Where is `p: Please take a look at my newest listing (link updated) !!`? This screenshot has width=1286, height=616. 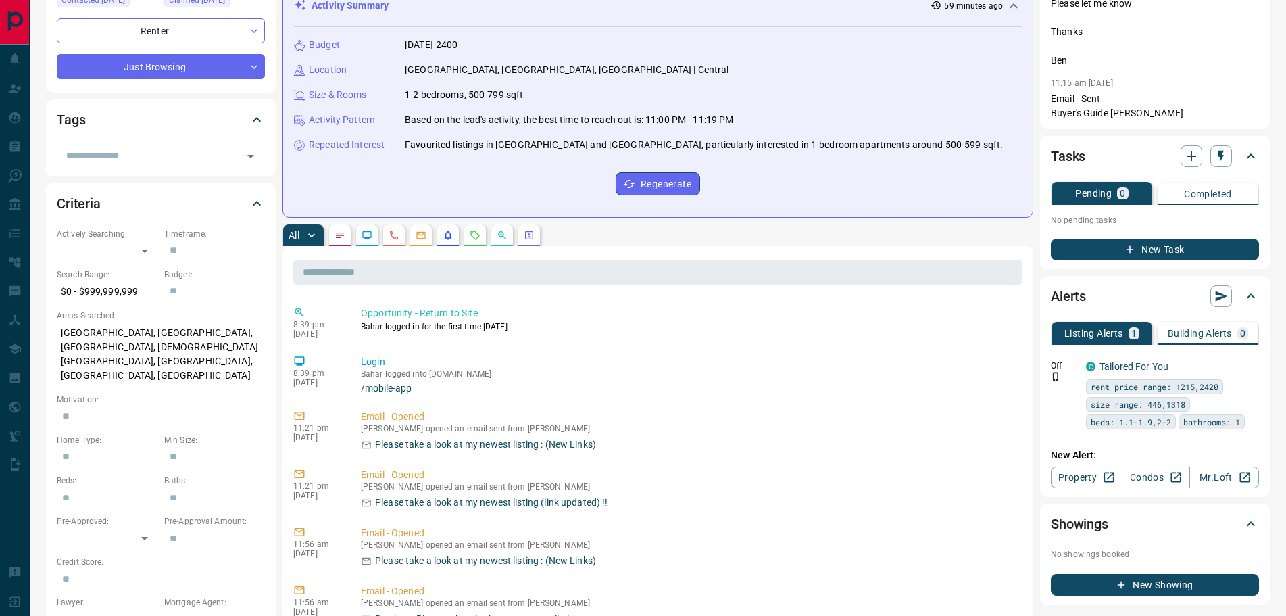 p: Please take a look at my newest listing (link updated) !! is located at coordinates (491, 502).